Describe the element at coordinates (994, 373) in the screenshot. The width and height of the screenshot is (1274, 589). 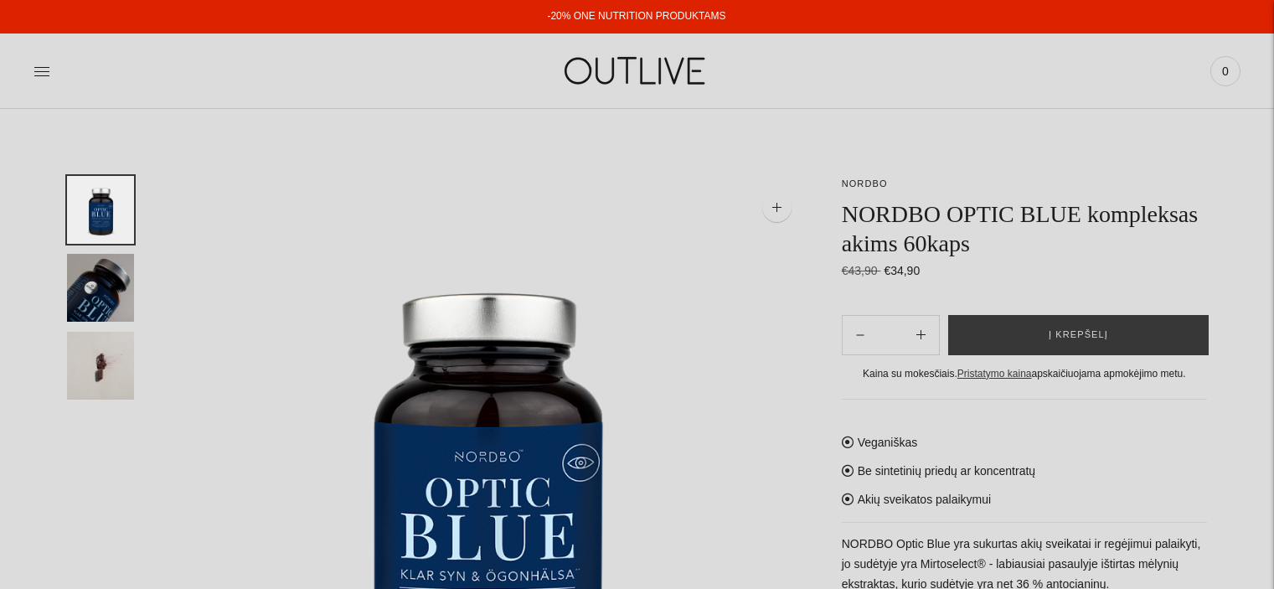
I see `a: Pristatymo kaina` at that location.